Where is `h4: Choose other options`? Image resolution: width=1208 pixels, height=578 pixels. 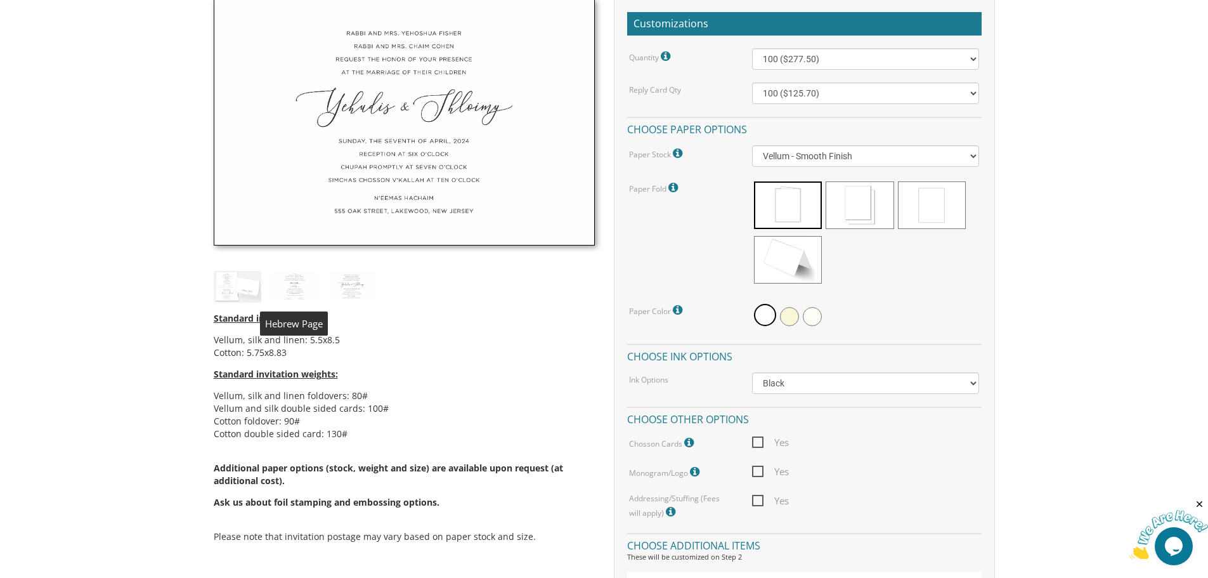
h4: Choose other options is located at coordinates (804, 417).